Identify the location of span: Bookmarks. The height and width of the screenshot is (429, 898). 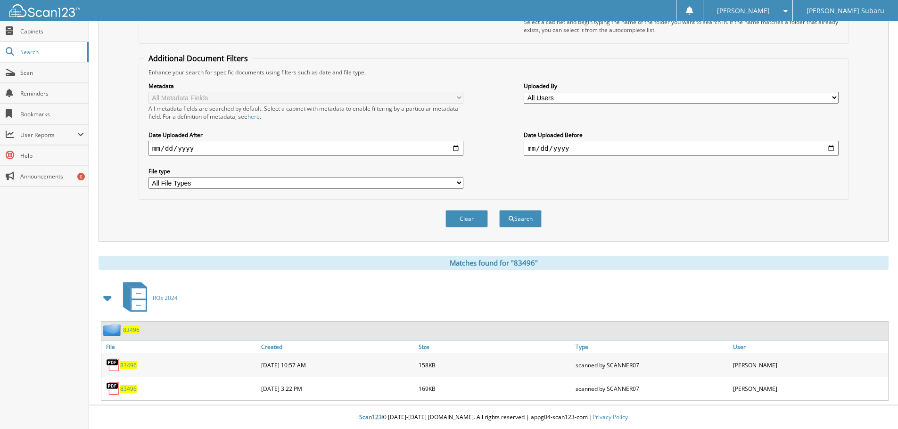
(52, 114).